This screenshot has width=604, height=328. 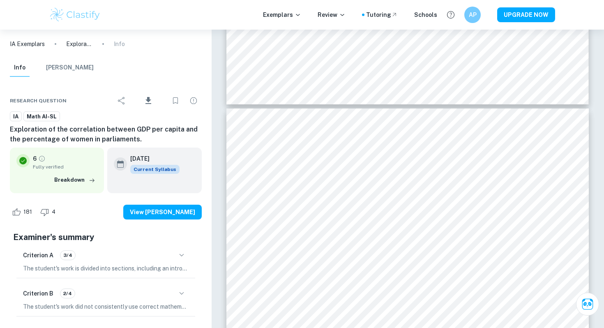 What do you see at coordinates (53, 212) in the screenshot?
I see `span: 4` at bounding box center [53, 212].